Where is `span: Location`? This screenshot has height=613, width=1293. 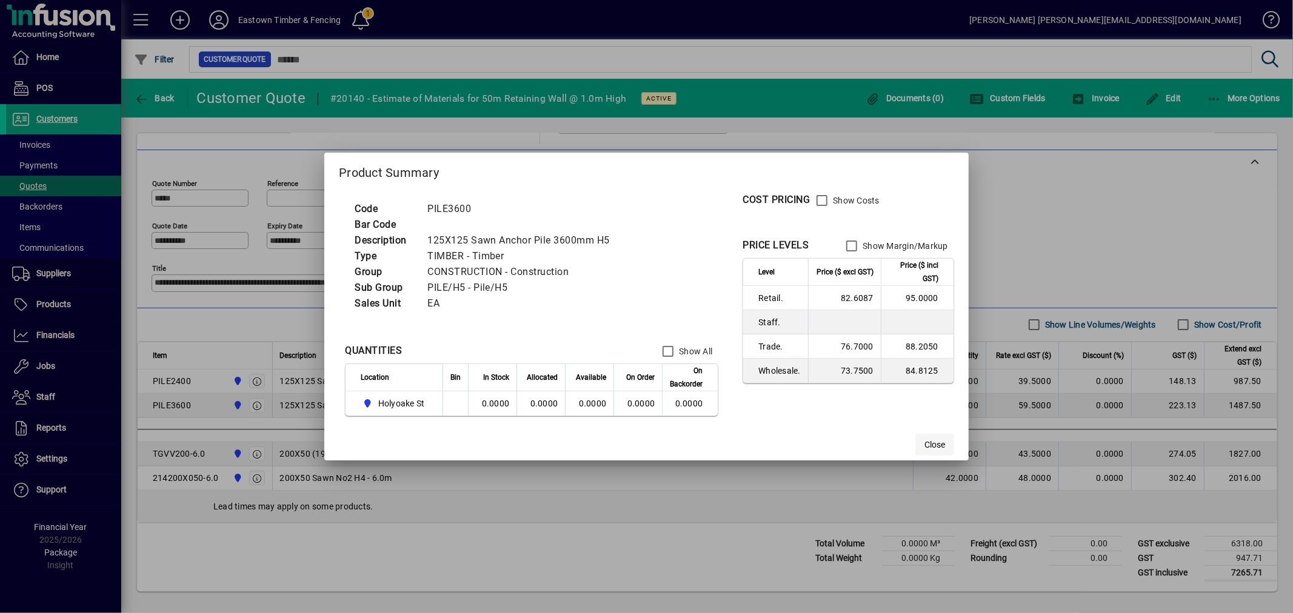 span: Location is located at coordinates (375, 378).